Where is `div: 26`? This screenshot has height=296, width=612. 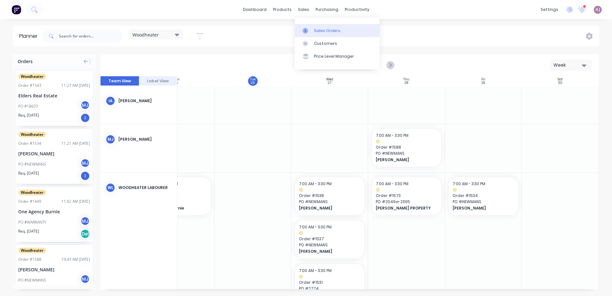 div: 26 is located at coordinates (252, 83).